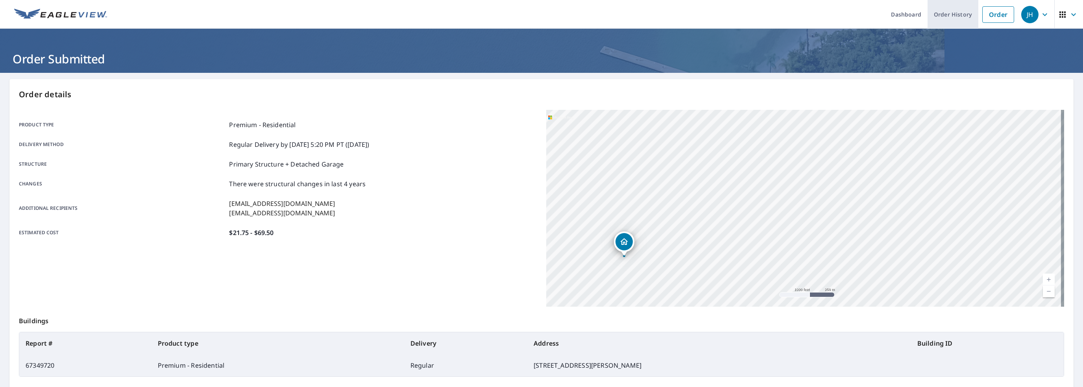 Image resolution: width=1083 pixels, height=387 pixels. I want to click on a: Order, so click(998, 15).